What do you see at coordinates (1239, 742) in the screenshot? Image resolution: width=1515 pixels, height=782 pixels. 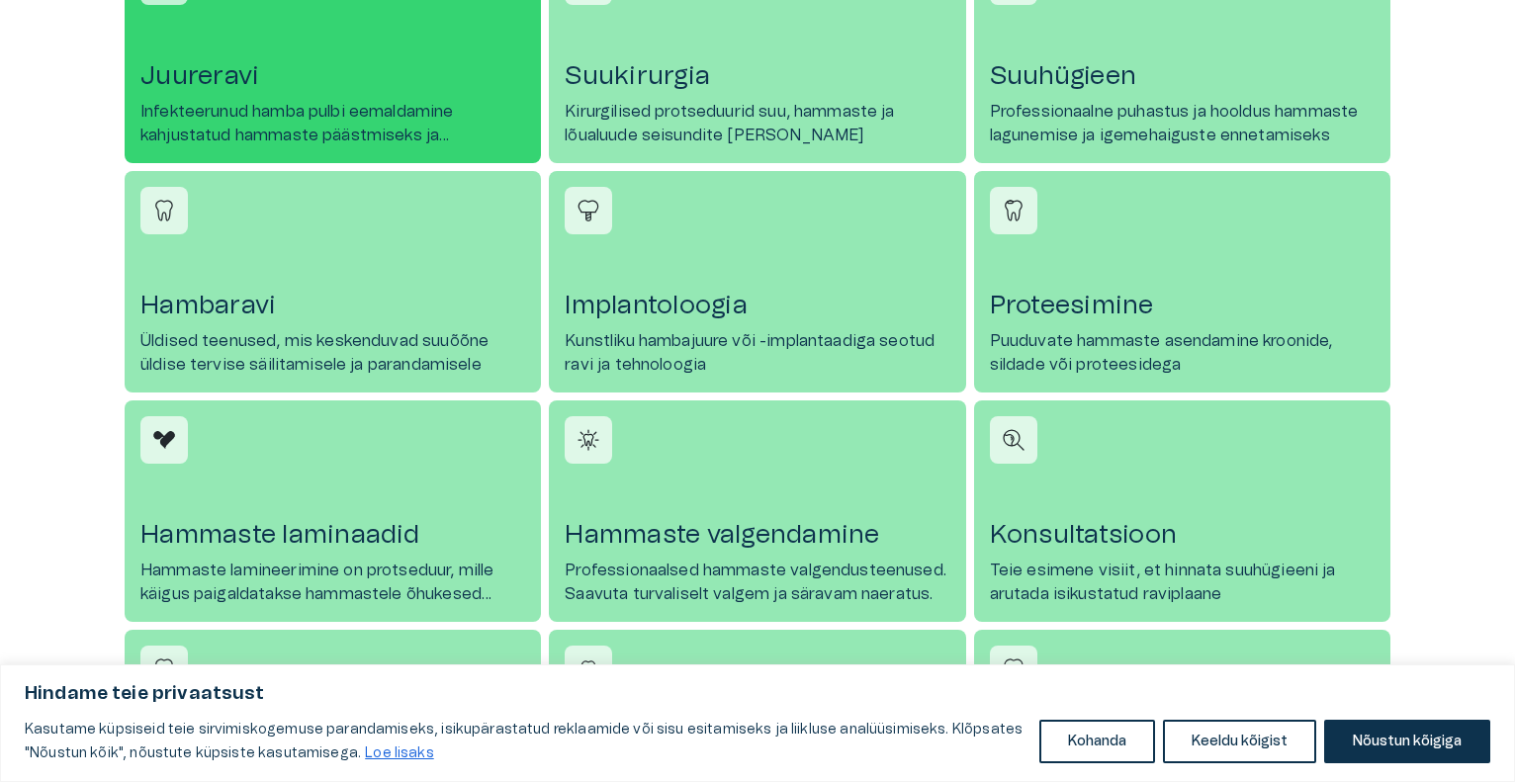 I see `button: Keeldu kõigist` at bounding box center [1239, 742].